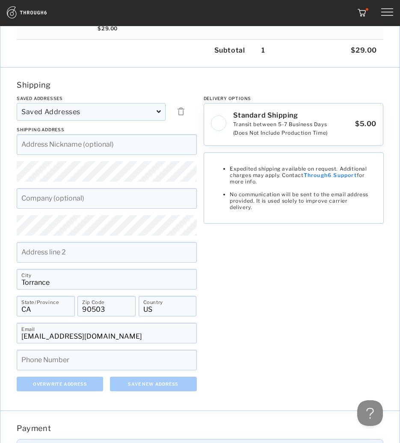 The image size is (400, 443). Describe the element at coordinates (106, 145) in the screenshot. I see `input: Address Nickname (optional)` at that location.